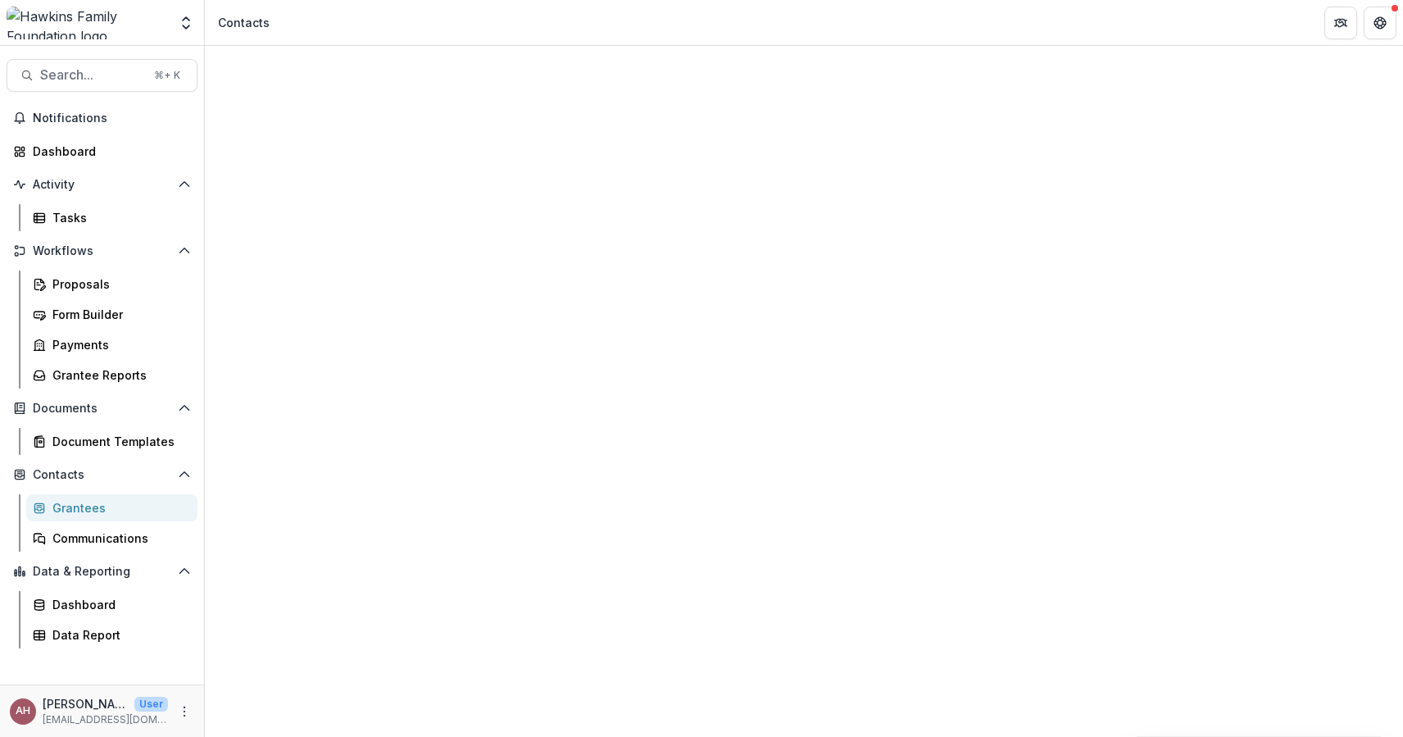 Image resolution: width=1403 pixels, height=737 pixels. I want to click on button: Open Documents, so click(102, 408).